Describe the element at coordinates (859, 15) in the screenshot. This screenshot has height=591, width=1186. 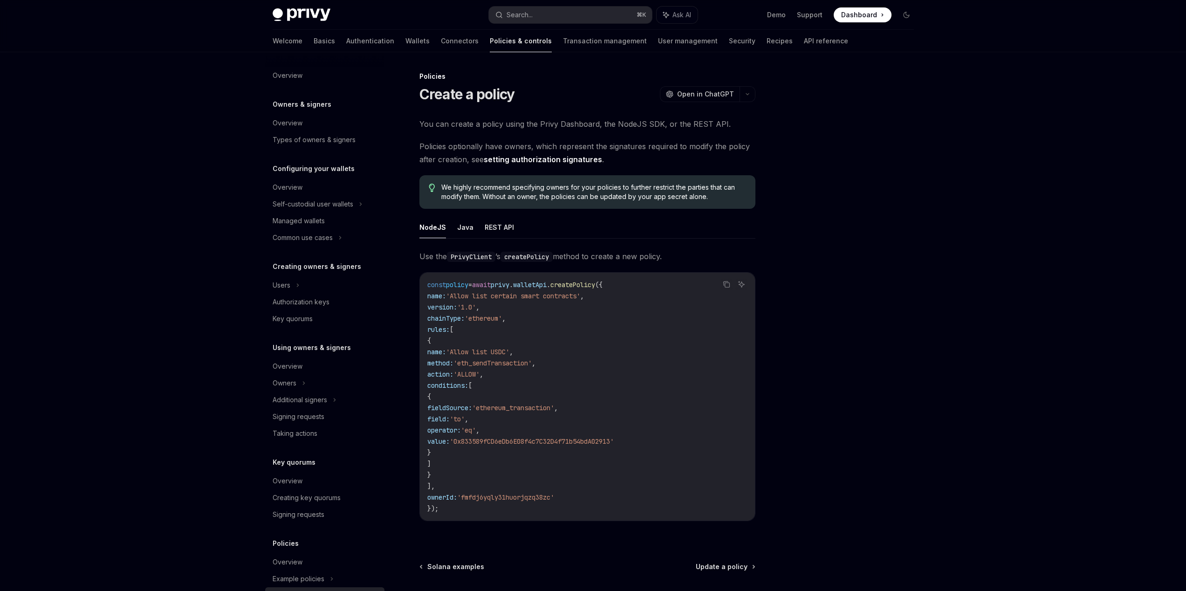
I see `span: Dashboard` at that location.